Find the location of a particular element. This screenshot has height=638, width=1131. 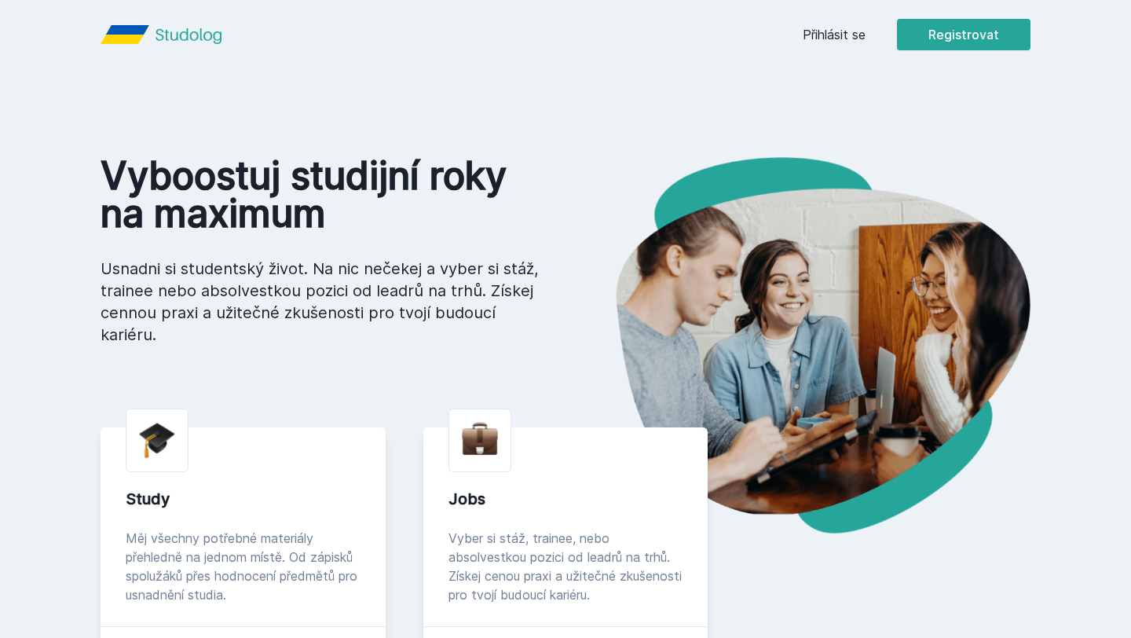

div: Vyber si stáž, trainee, nebo absolvestkou pozici od leadrů na trhů. Získej cenou praxi a užitečné... is located at coordinates (566, 566).